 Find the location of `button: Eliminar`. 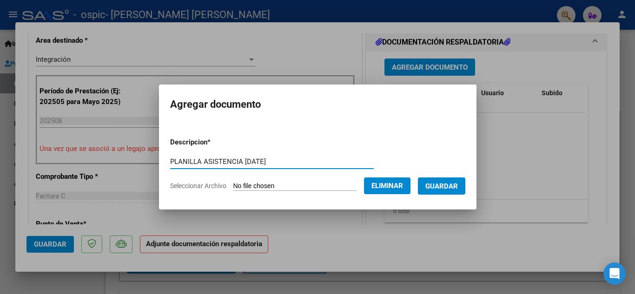

button: Eliminar is located at coordinates (387, 186).